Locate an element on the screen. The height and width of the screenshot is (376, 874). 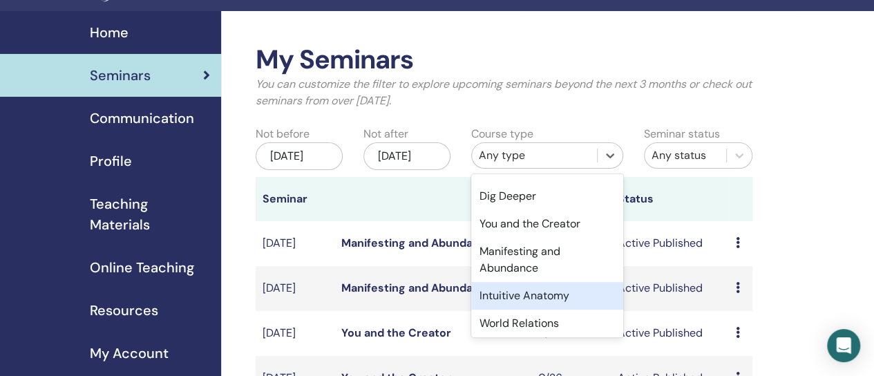
div: You and the Creator is located at coordinates (547, 224).